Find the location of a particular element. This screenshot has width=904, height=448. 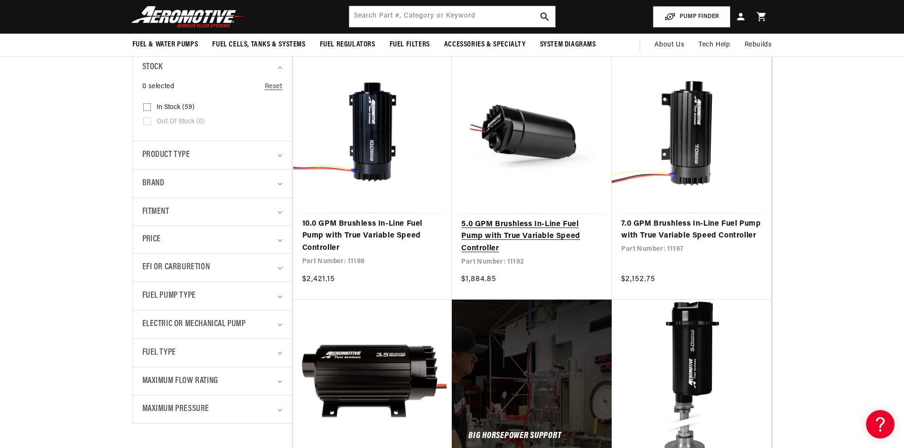

summary: Fuel & Water Pumps is located at coordinates (165, 45).